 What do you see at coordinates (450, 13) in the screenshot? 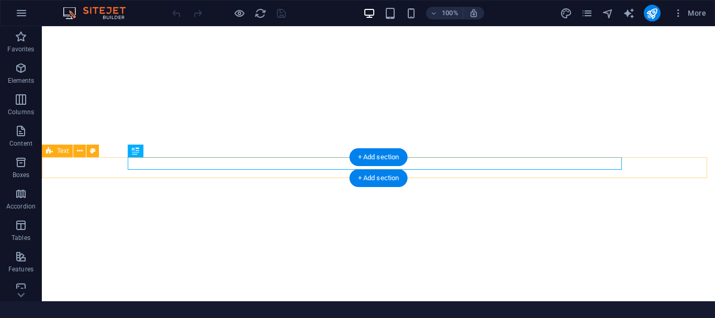
I see `h6: 100%` at bounding box center [450, 13].